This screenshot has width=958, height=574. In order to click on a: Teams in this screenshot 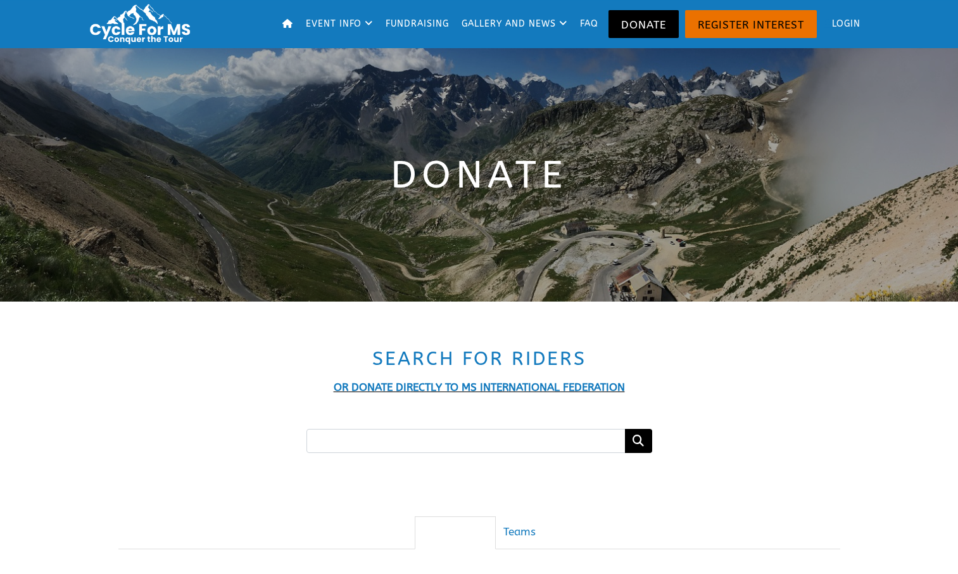, I will do `click(519, 532)`.